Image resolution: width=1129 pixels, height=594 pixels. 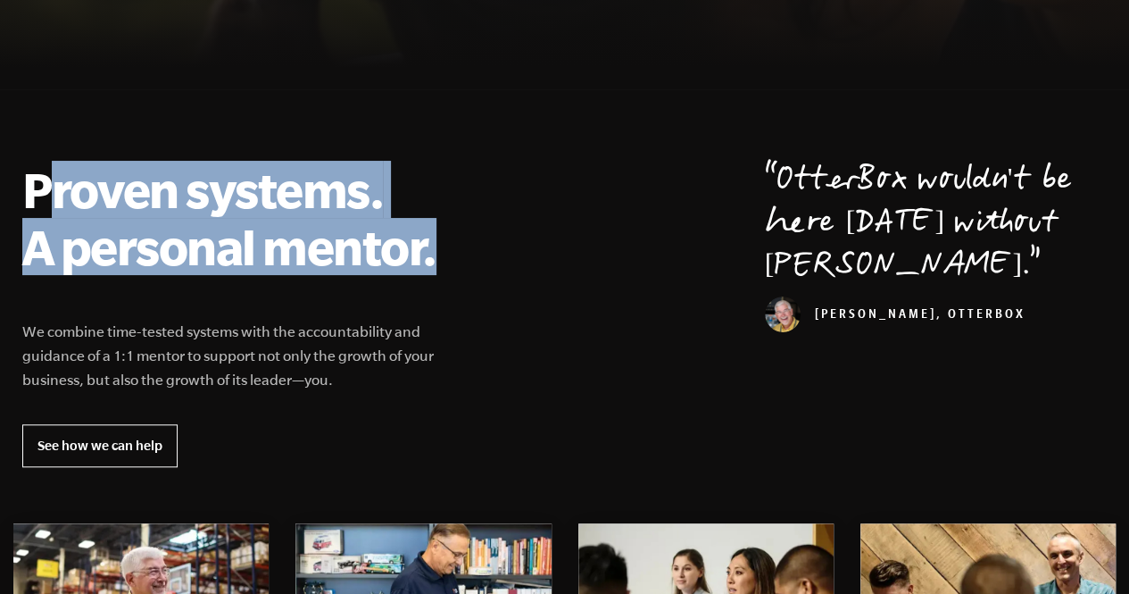 I want to click on div: Chat Widget, so click(x=1085, y=551).